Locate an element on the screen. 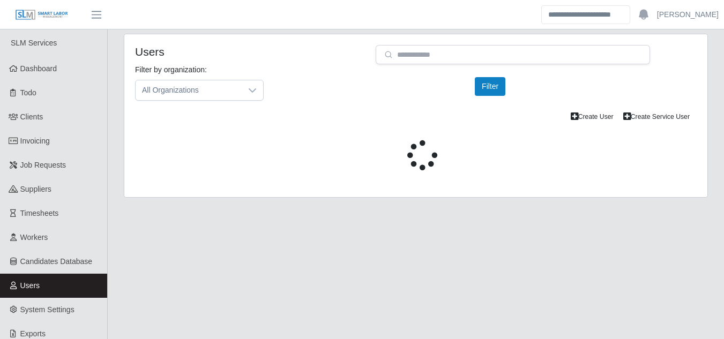 The width and height of the screenshot is (724, 339). span: Timesheets is located at coordinates (40, 213).